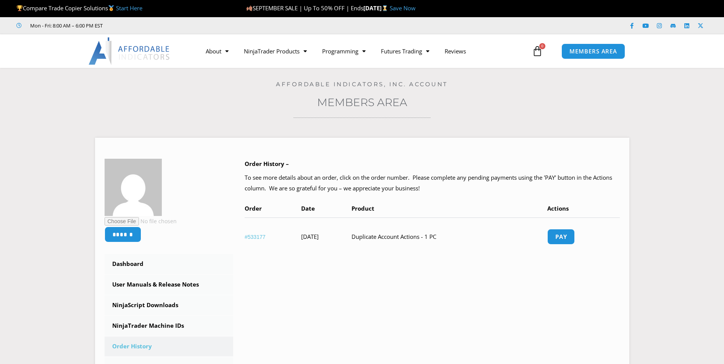  Describe the element at coordinates (593, 51) in the screenshot. I see `span: MEMBERS AREA` at that location.